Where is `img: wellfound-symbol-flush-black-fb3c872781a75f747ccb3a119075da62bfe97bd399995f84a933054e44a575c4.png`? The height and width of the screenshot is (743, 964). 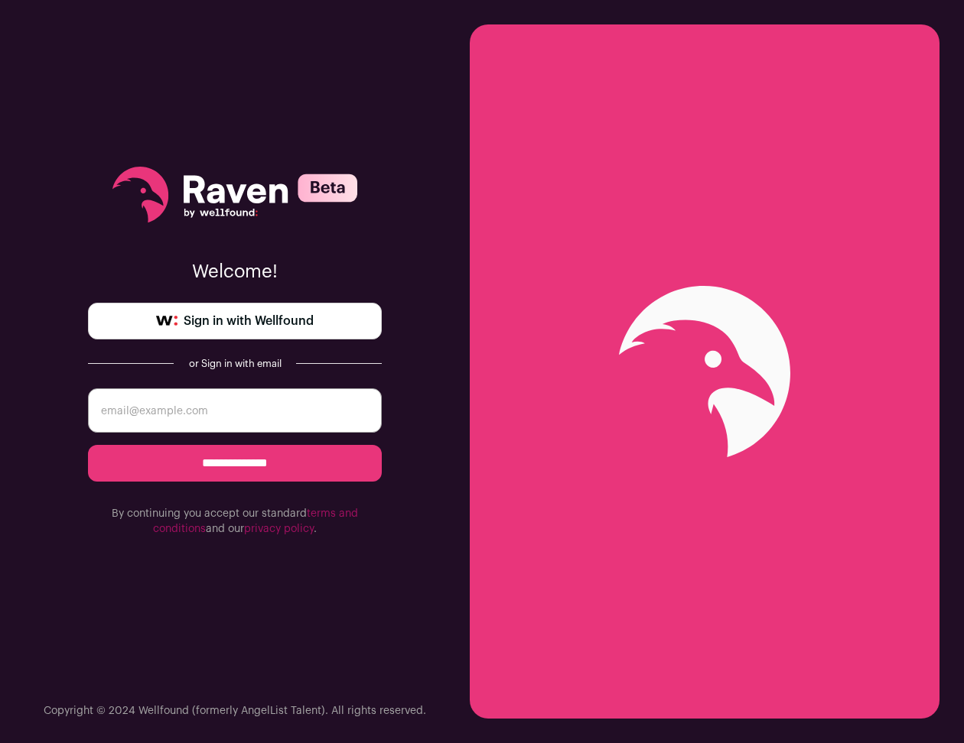 img: wellfound-symbol-flush-black-fb3c872781a75f747ccb3a119075da62bfe97bd399995f84a933054e44a575c4.png is located at coordinates (167, 321).